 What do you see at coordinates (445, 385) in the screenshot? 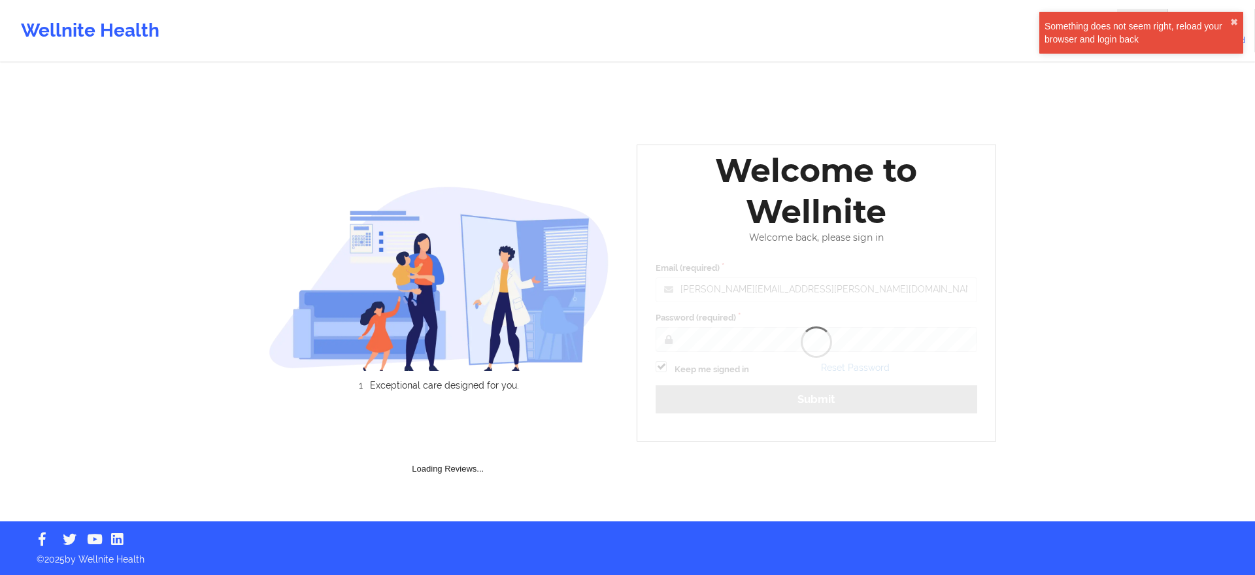
I see `li: Exceptional care designed for you.` at bounding box center [445, 385].